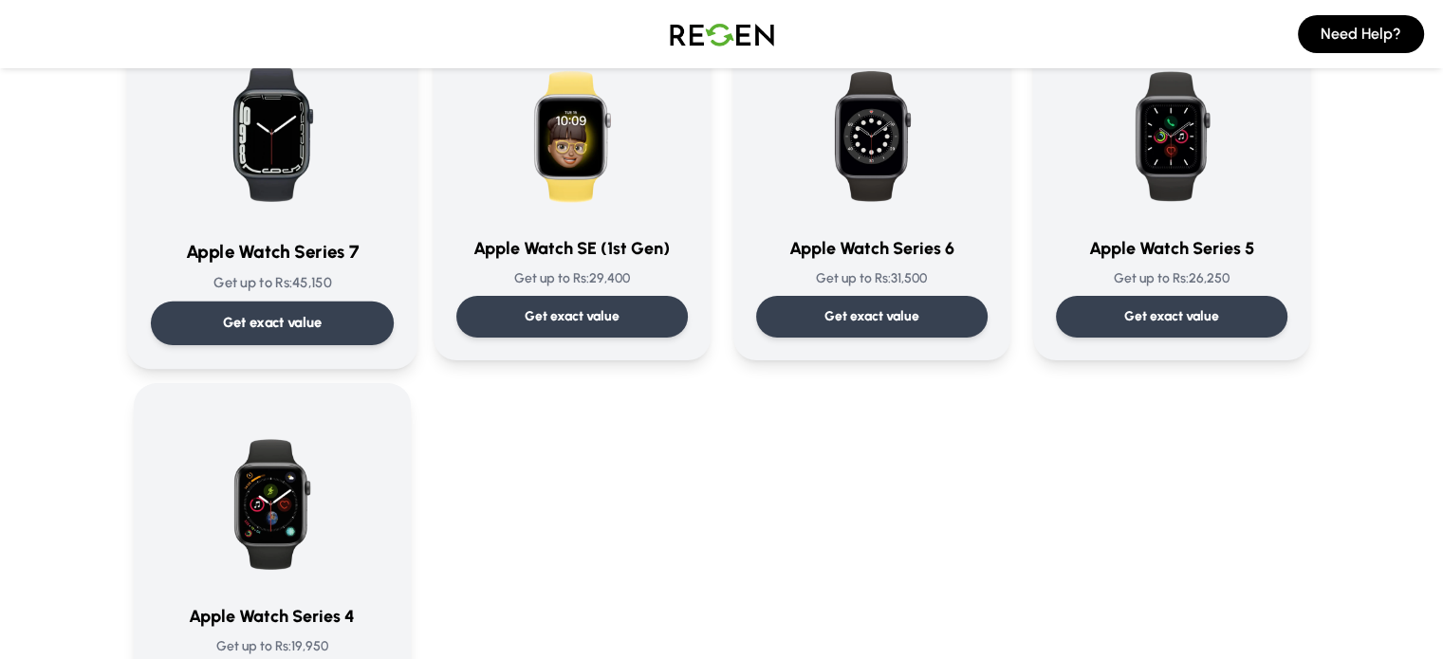 The width and height of the screenshot is (1443, 659). Describe the element at coordinates (872, 279) in the screenshot. I see `p: Get up to Rs: 31,500` at that location.